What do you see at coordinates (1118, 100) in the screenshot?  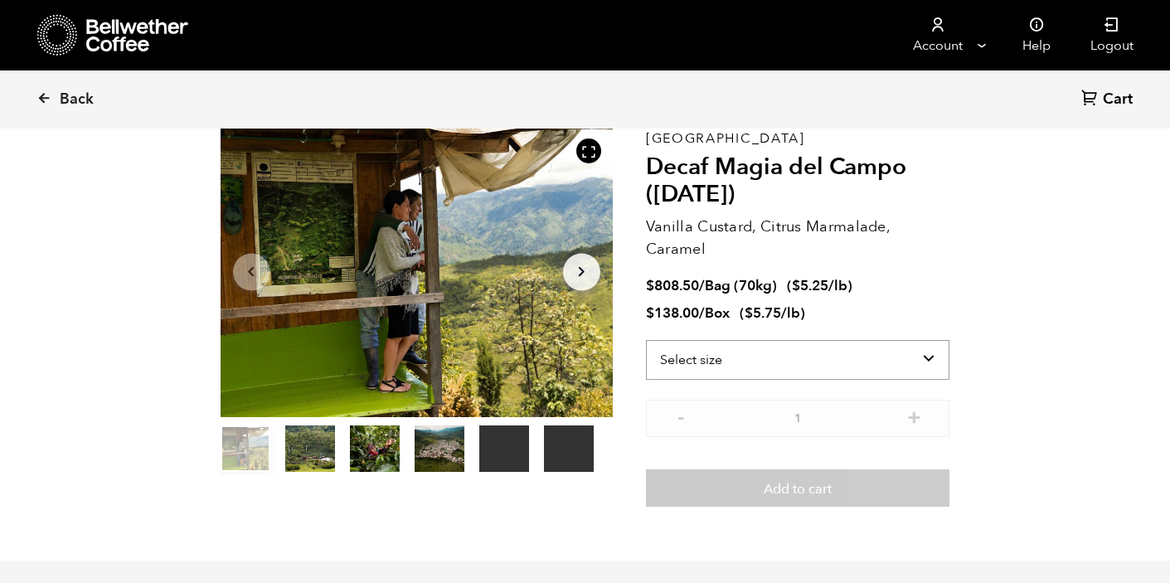 I see `span: Cart` at bounding box center [1118, 100].